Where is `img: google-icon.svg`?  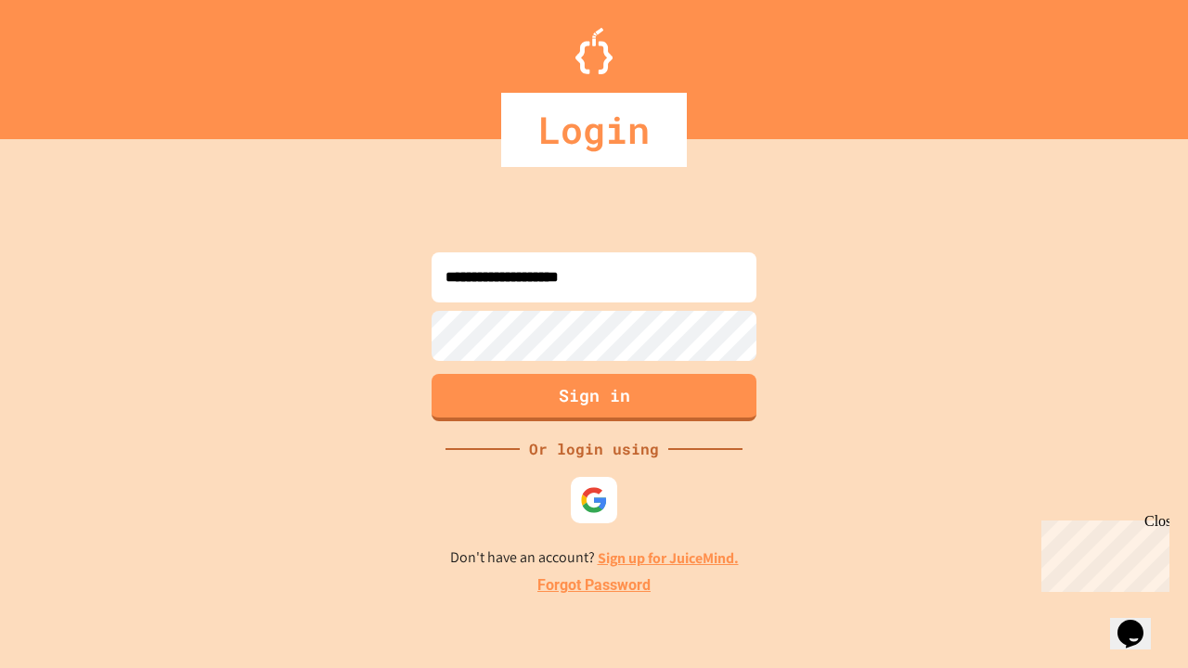 img: google-icon.svg is located at coordinates (594, 500).